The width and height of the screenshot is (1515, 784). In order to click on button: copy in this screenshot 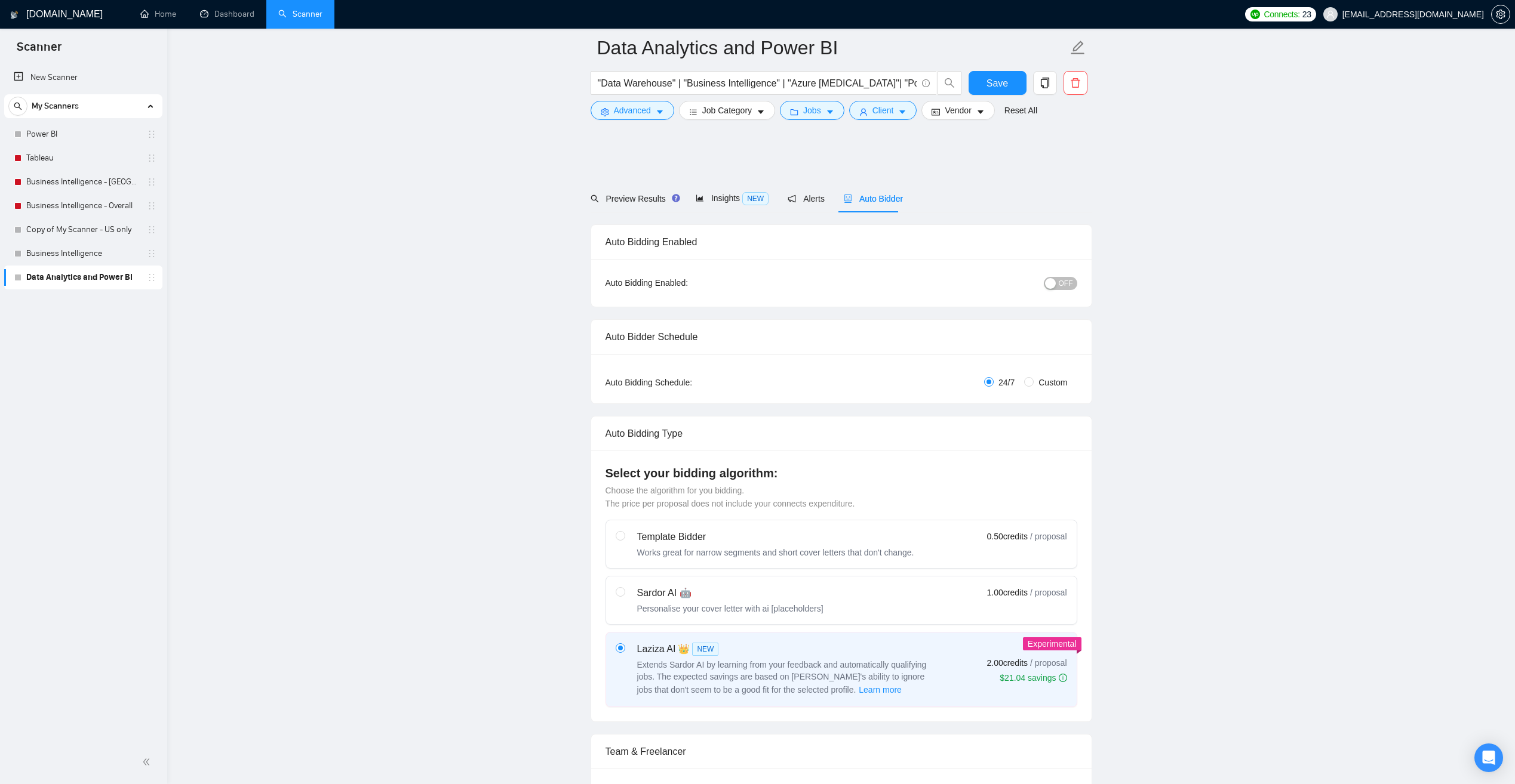, I will do `click(1045, 83)`.